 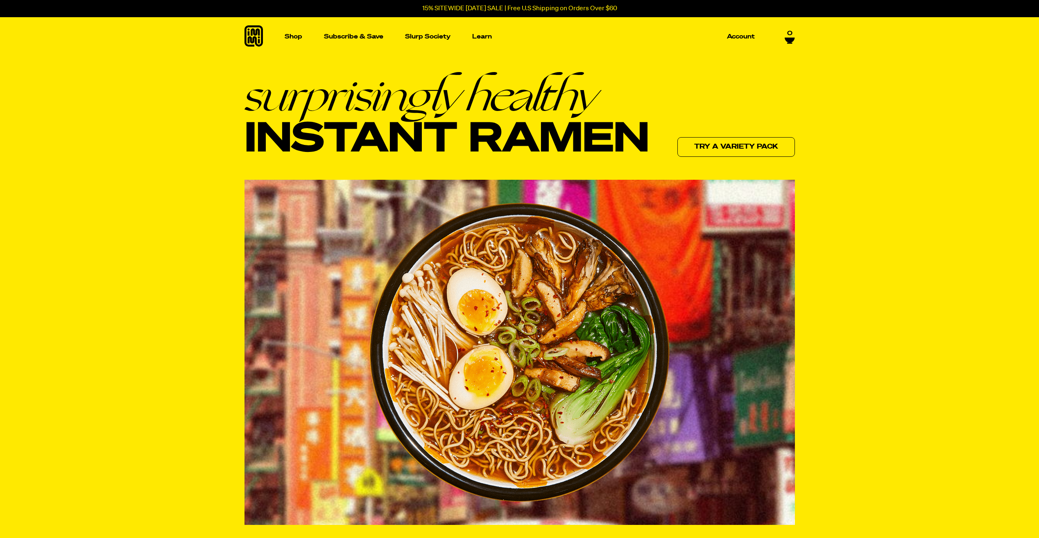 I want to click on nav: Main navigation, so click(x=520, y=36).